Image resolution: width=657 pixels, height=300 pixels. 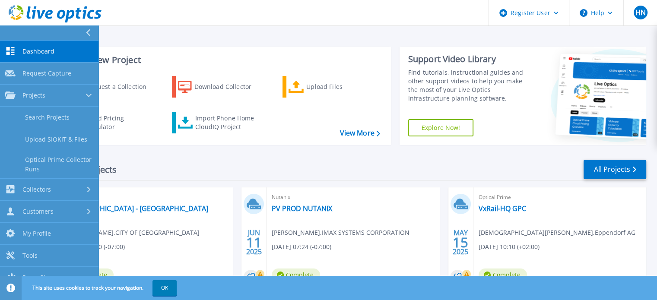 I want to click on a: Explore Now!, so click(x=441, y=128).